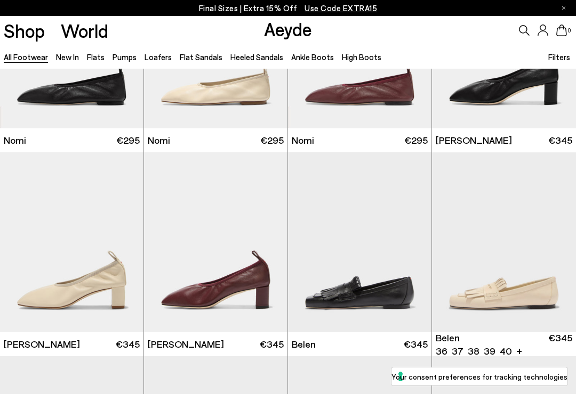 The image size is (576, 394). What do you see at coordinates (361, 57) in the screenshot?
I see `a: High Boots` at bounding box center [361, 57].